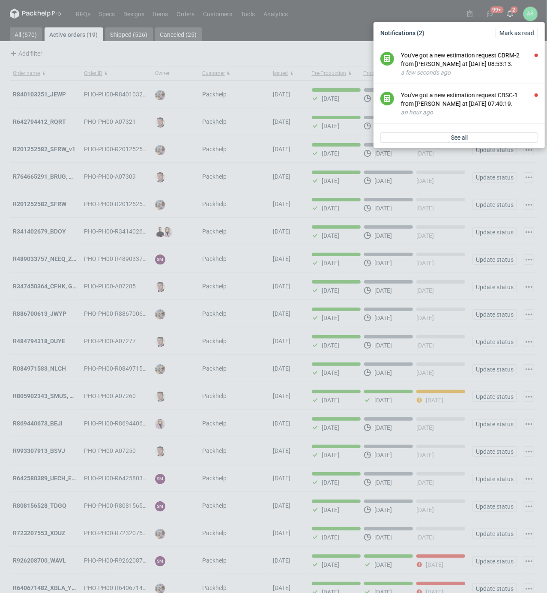  What do you see at coordinates (470, 72) in the screenshot?
I see `div: a few seconds ago` at bounding box center [470, 72].